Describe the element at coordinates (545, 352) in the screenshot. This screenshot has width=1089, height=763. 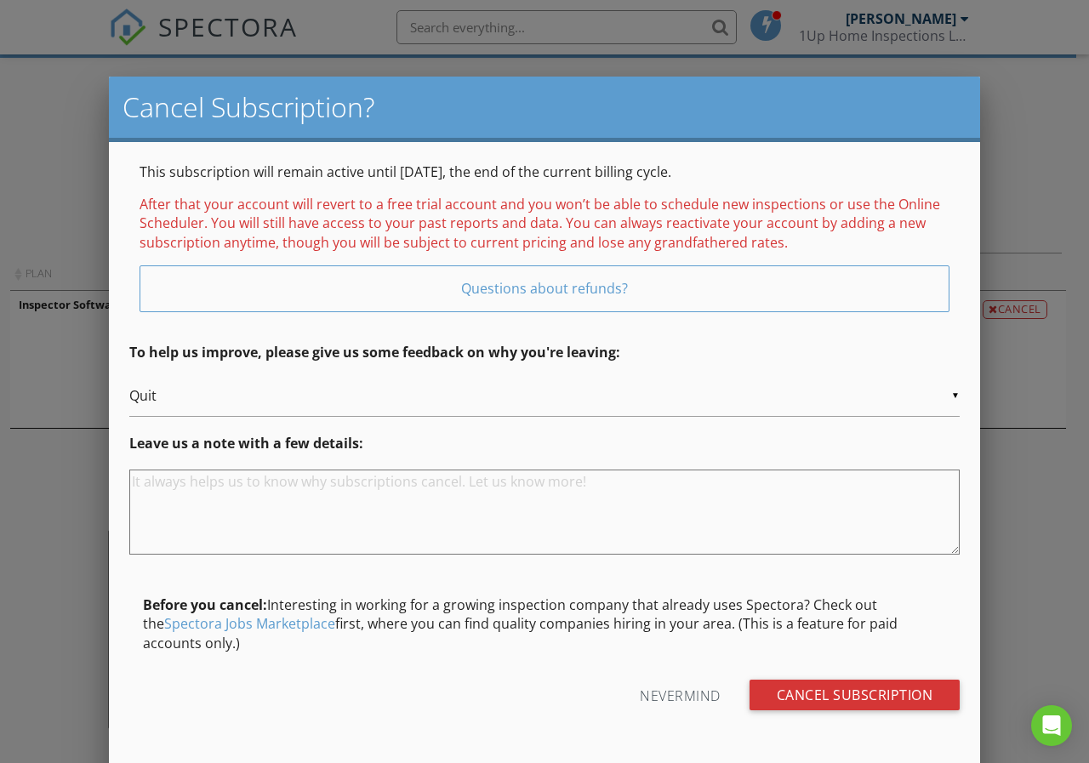
I see `p: To help us improve, please give us some feedback on why you're leaving:` at that location.